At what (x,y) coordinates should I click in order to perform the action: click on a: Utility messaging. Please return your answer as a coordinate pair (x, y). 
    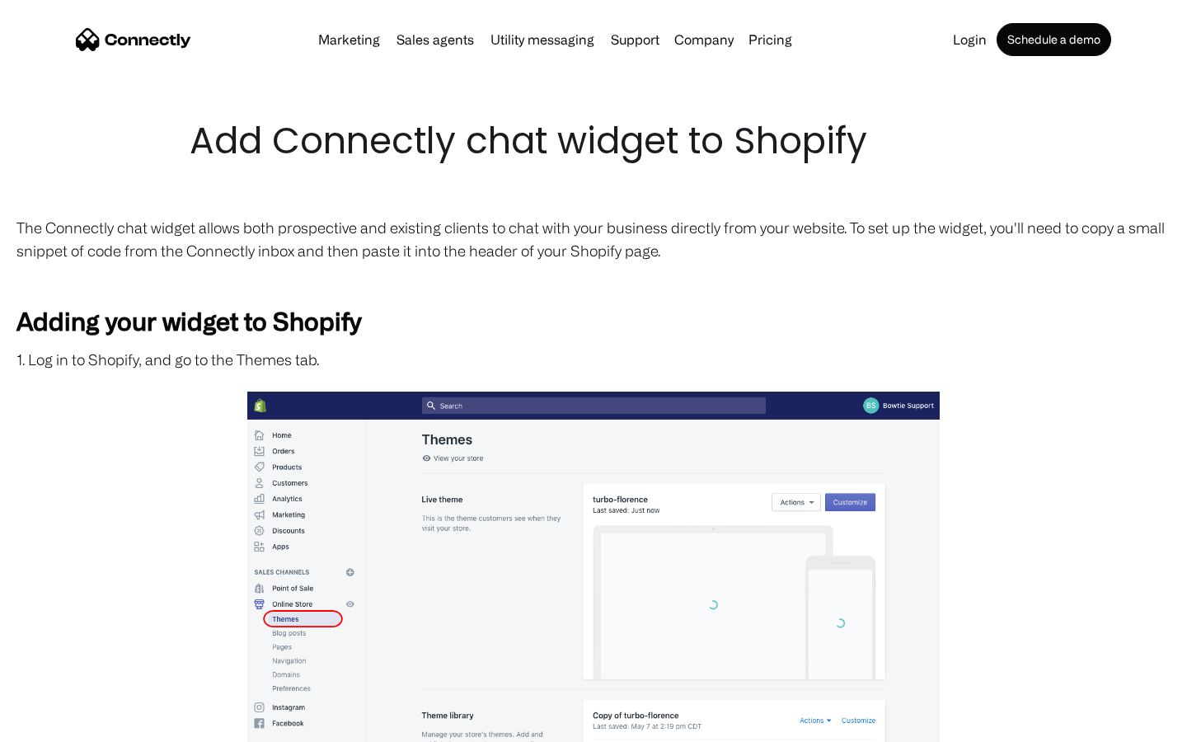
    Looking at the image, I should click on (542, 40).